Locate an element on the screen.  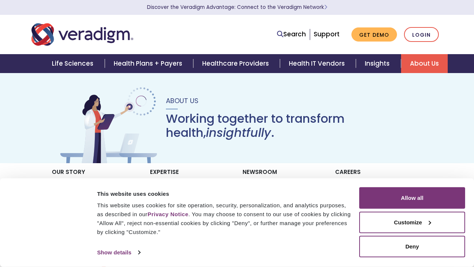
a: Veradigm logo is located at coordinates (82, 34).